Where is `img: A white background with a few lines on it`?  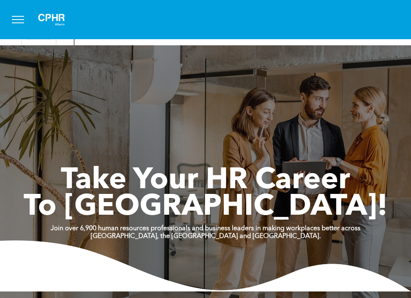 img: A white background with a few lines on it is located at coordinates (51, 20).